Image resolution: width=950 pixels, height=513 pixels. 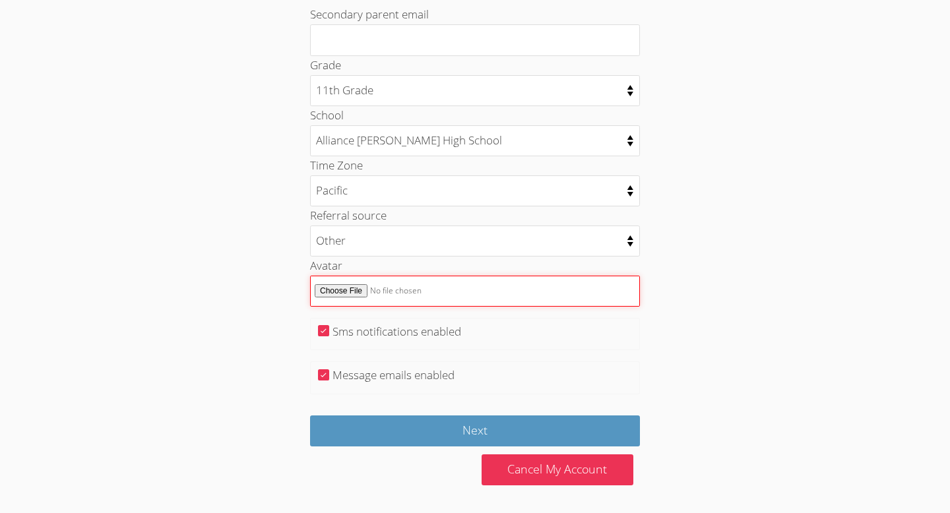 I want to click on input: Next, so click(x=475, y=431).